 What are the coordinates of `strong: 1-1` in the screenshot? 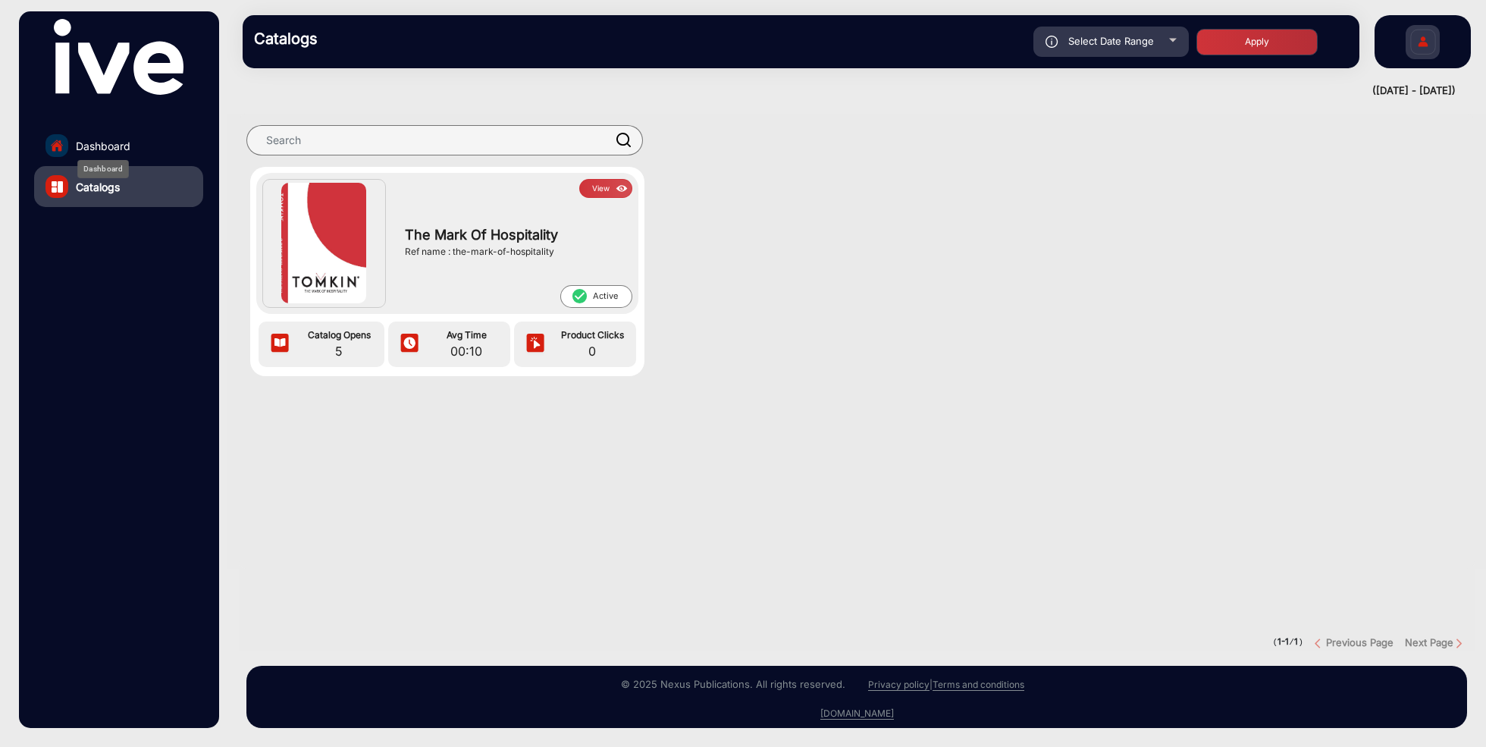 It's located at (1283, 641).